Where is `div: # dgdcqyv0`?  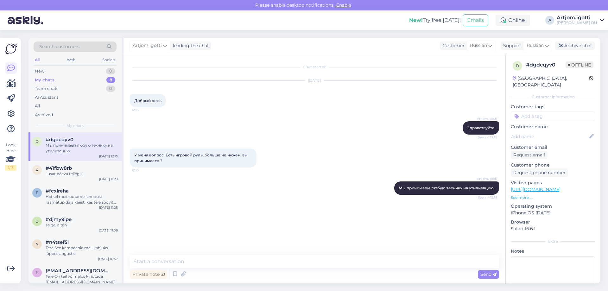
div: # dgdcqyv0 is located at coordinates (546, 65).